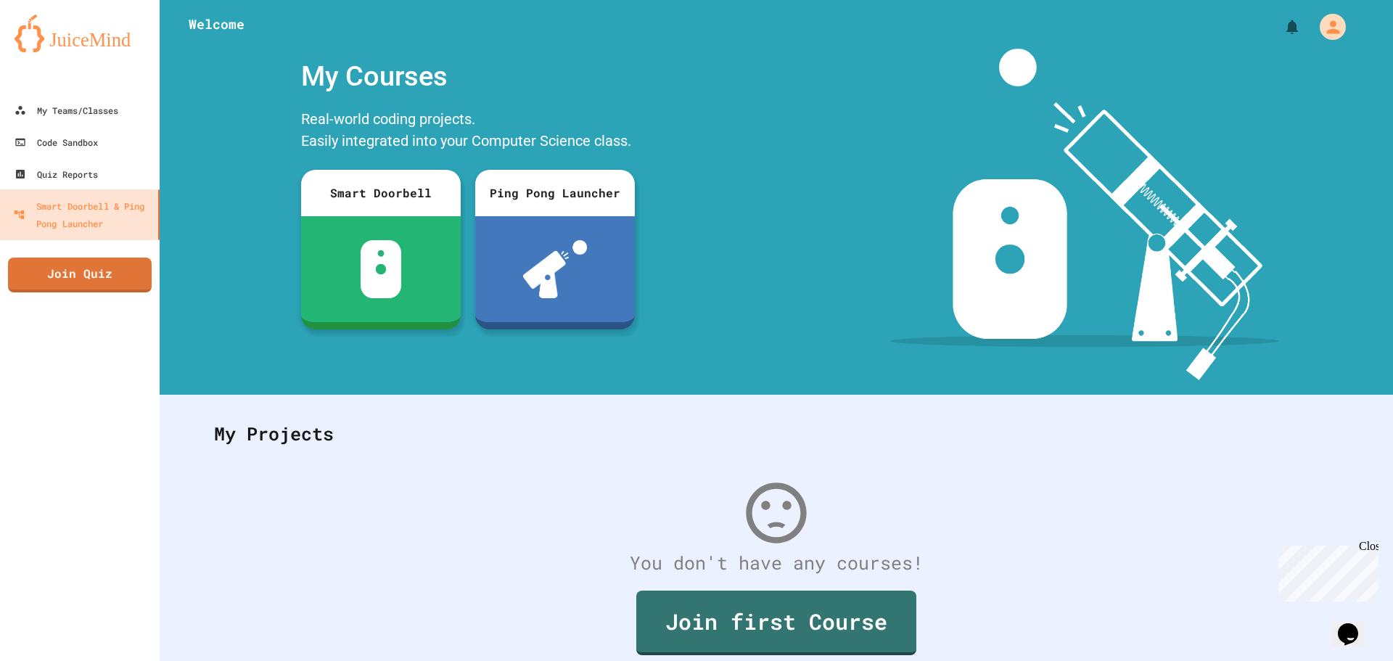 The image size is (1393, 661). I want to click on div: Smart Doorbell & Ping Pong Launcher, so click(82, 215).